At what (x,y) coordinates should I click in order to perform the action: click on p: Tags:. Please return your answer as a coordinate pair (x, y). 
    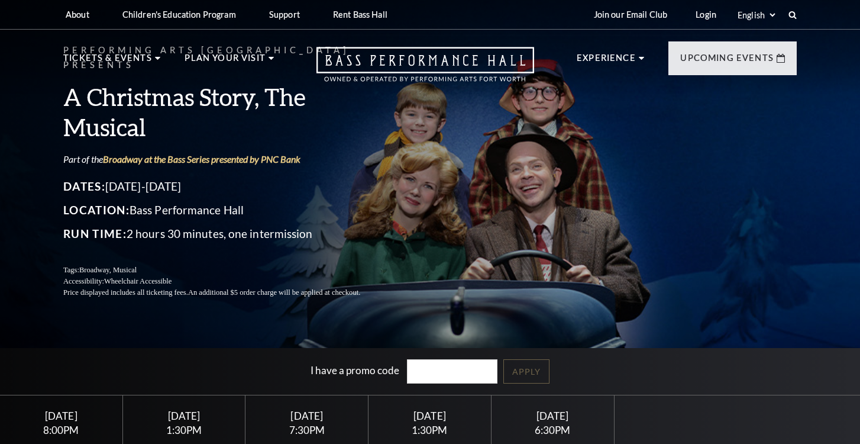
    Looking at the image, I should click on (226, 270).